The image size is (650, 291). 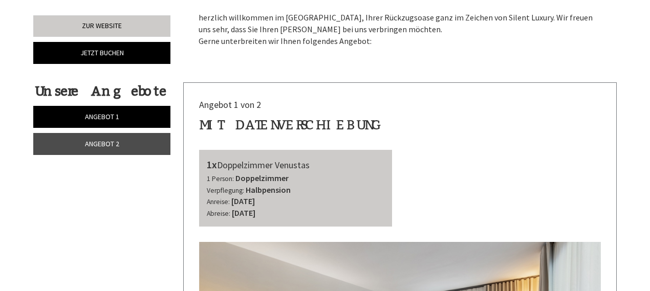 I want to click on span: Angebot 1 von 2, so click(x=230, y=104).